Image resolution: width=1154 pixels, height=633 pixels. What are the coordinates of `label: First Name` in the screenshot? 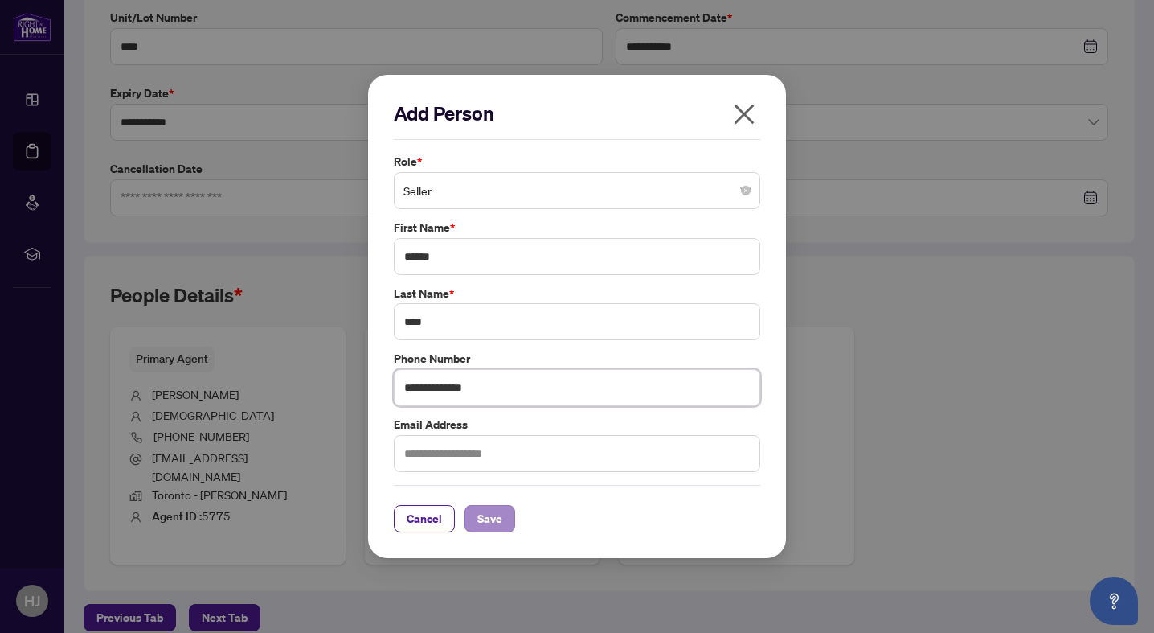 It's located at (577, 227).